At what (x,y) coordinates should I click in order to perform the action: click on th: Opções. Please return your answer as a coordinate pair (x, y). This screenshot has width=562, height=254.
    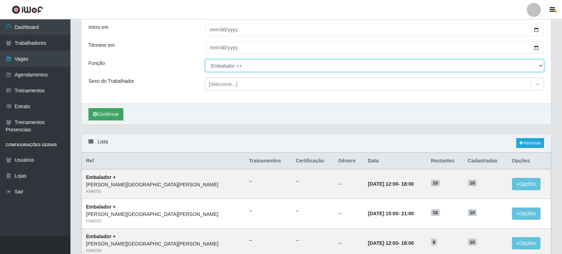
    Looking at the image, I should click on (529, 161).